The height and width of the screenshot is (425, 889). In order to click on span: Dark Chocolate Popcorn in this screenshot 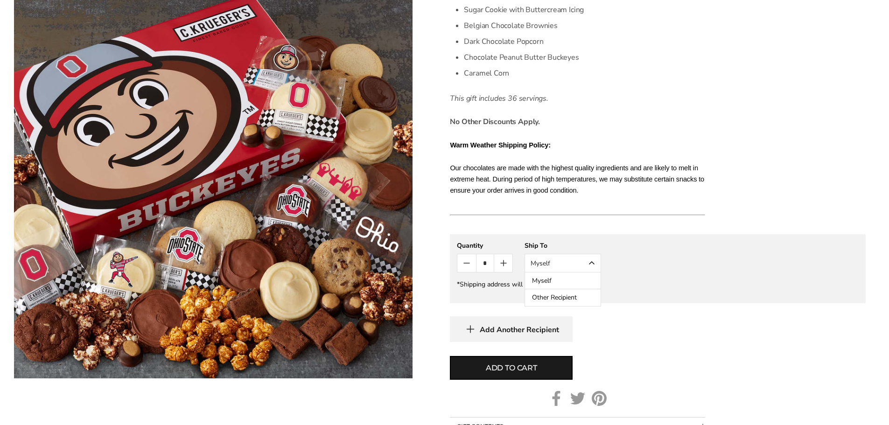, I will do `click(503, 42)`.